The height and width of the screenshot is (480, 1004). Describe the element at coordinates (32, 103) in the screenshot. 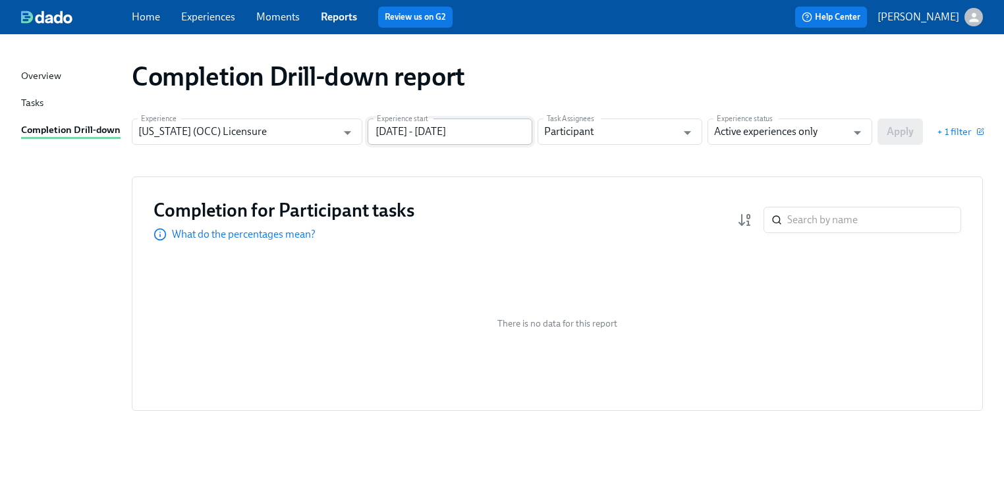

I see `div: Tasks` at that location.